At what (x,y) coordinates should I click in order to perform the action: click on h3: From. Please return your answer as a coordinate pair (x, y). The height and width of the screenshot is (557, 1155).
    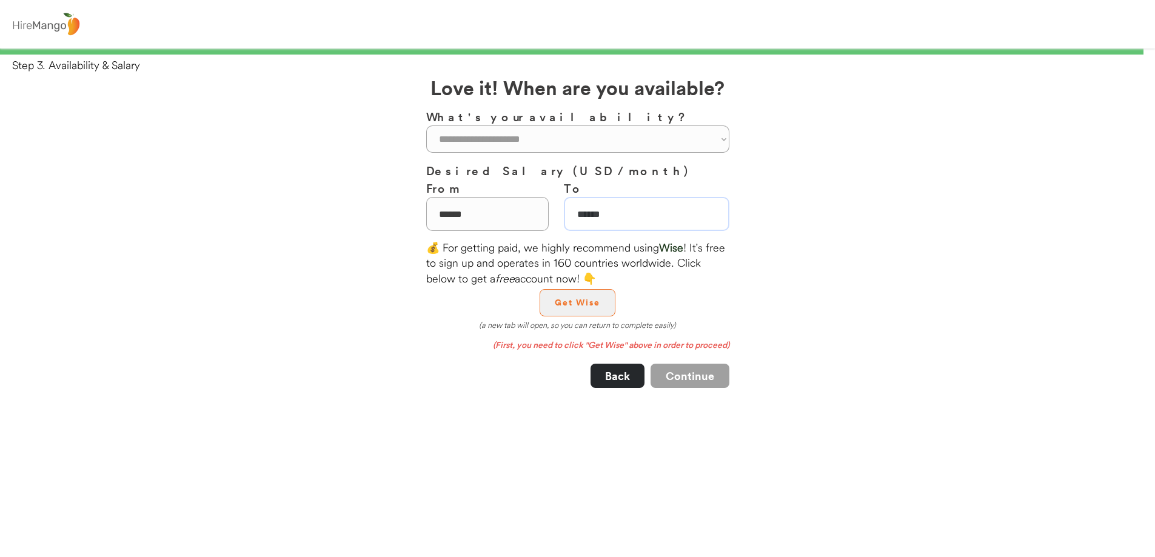
    Looking at the image, I should click on (488, 188).